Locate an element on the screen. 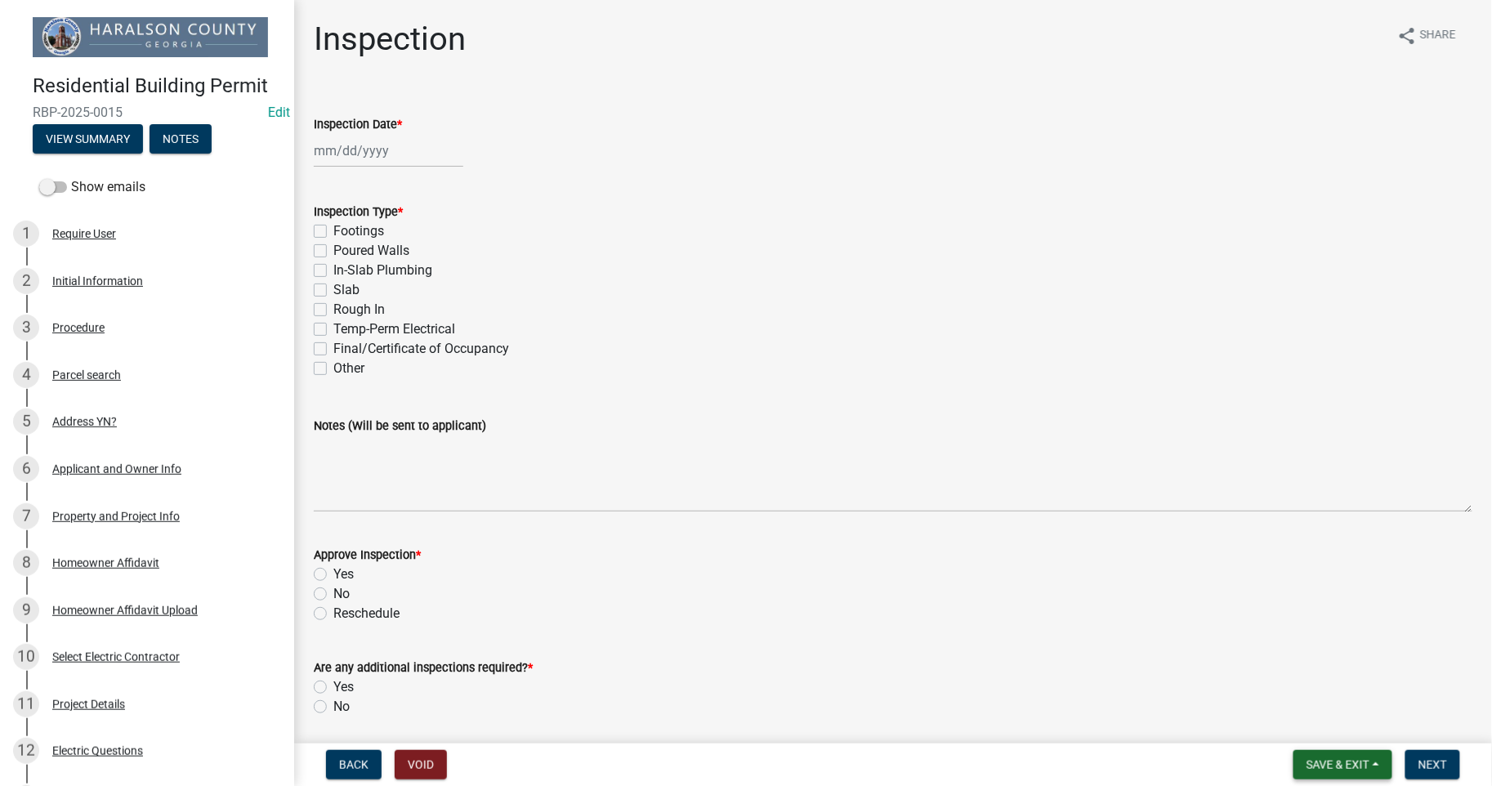 This screenshot has height=786, width=1492. div: Address YN? is located at coordinates (84, 422).